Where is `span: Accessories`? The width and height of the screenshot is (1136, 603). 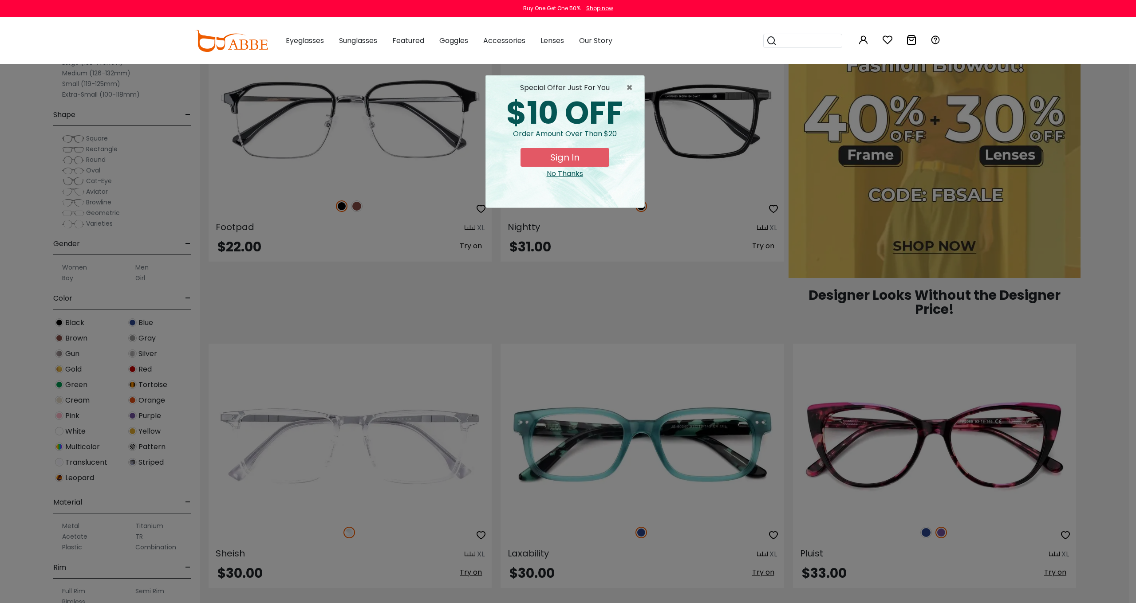 span: Accessories is located at coordinates (504, 40).